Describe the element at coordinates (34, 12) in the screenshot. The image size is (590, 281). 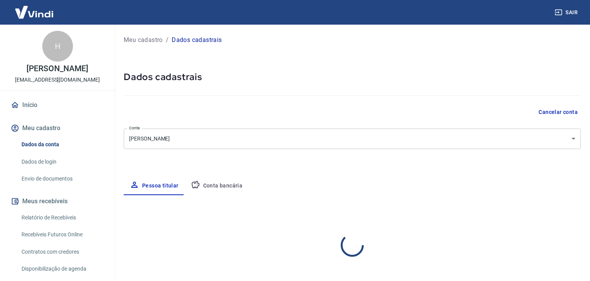
I see `img: Vindi` at that location.